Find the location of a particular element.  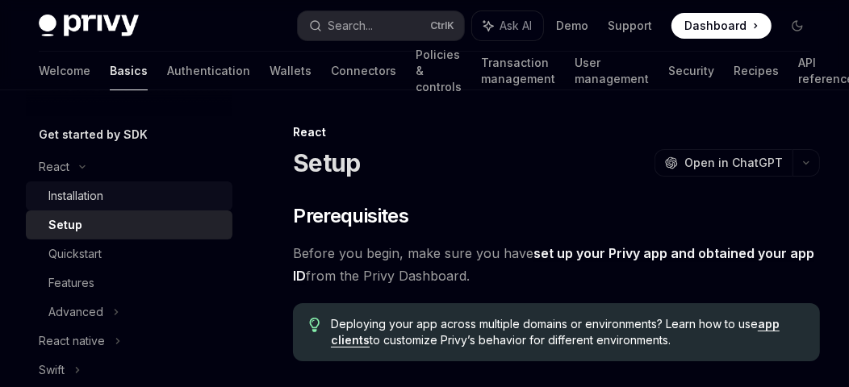

span: Ctrl K is located at coordinates (442, 26).